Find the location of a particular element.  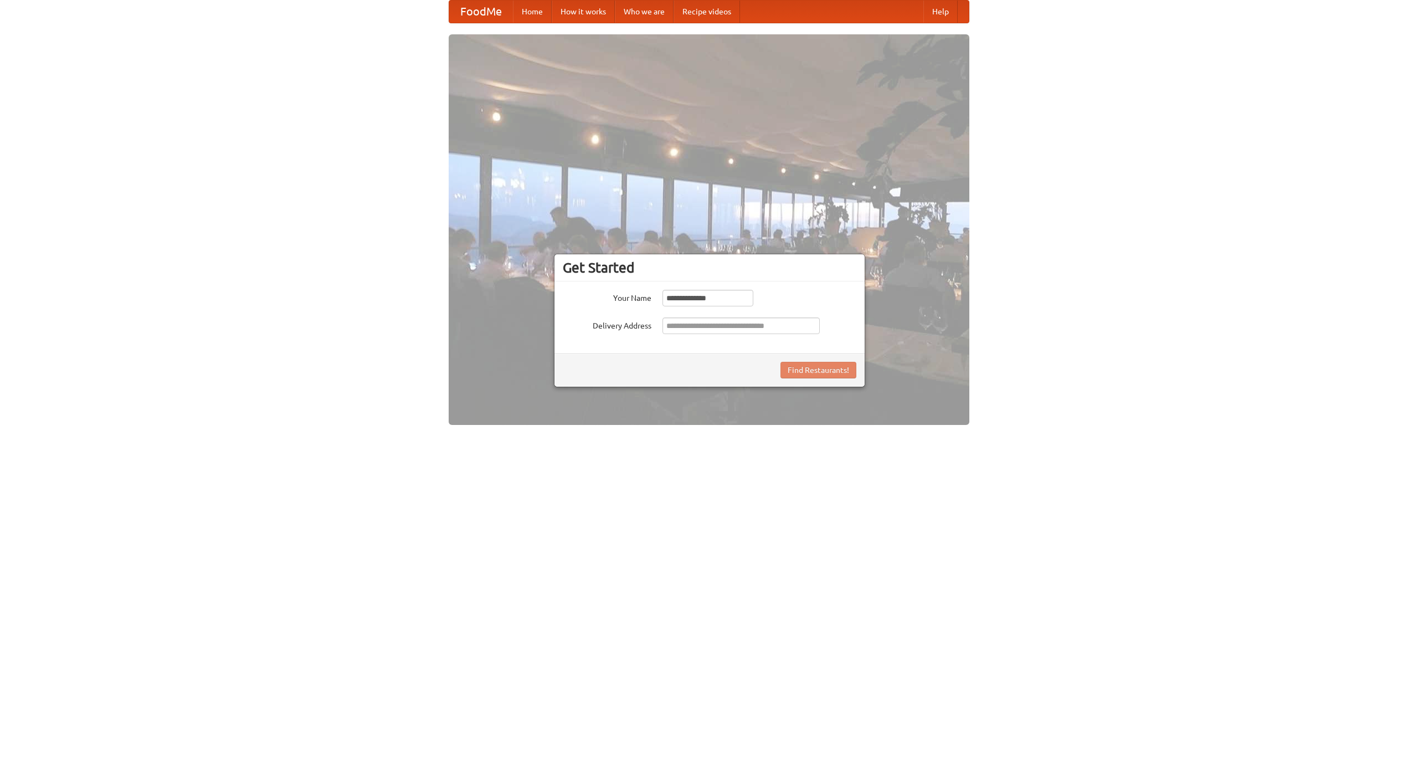

a: Who we are is located at coordinates (644, 12).